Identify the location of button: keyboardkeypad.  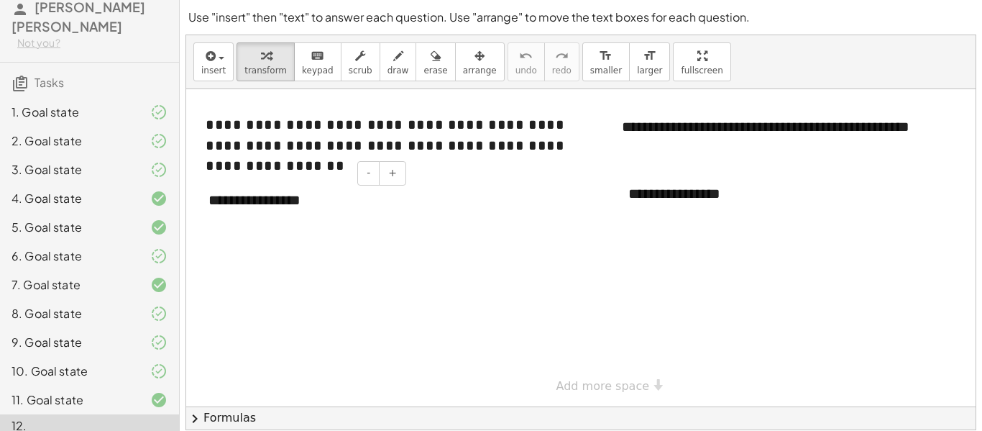
(318, 62).